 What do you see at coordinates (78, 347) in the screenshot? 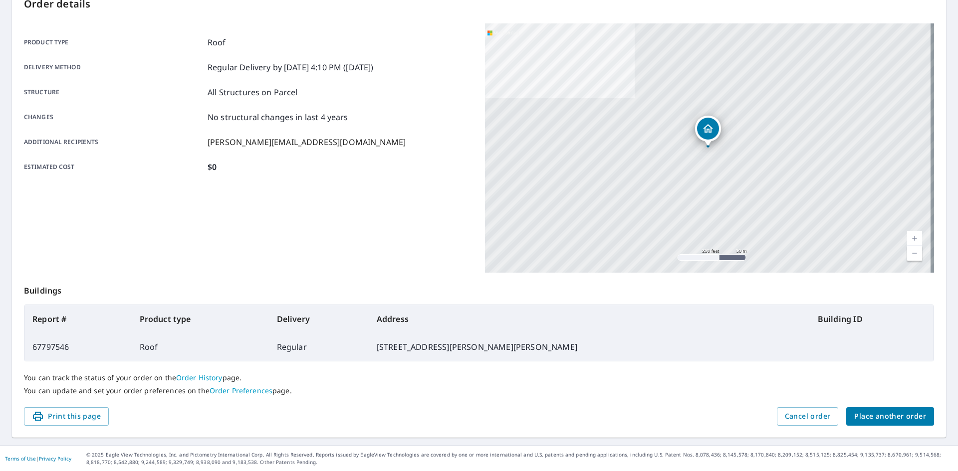
I see `td: 67797546` at bounding box center [78, 347].